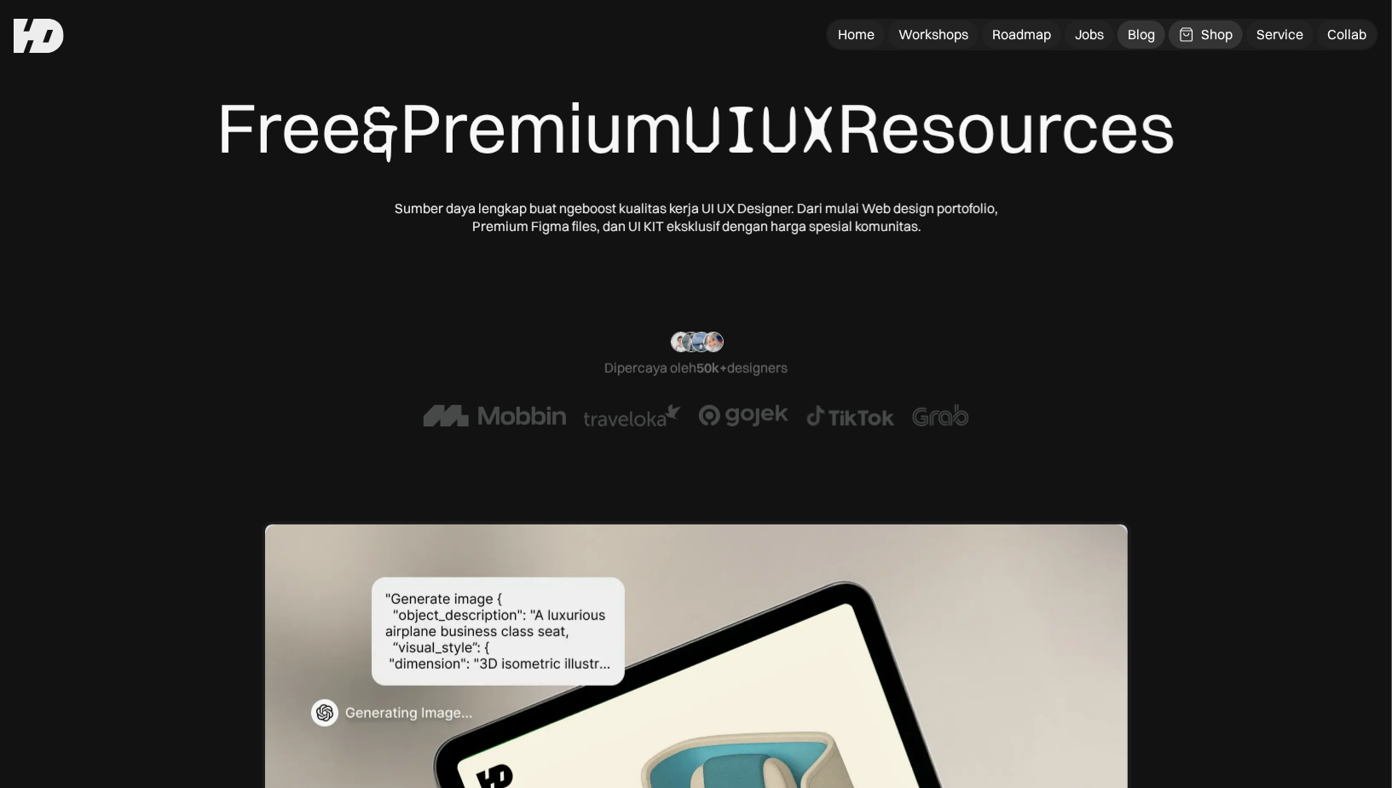  What do you see at coordinates (696, 129) in the screenshot?
I see `div: Free Premium Resources` at bounding box center [696, 129].